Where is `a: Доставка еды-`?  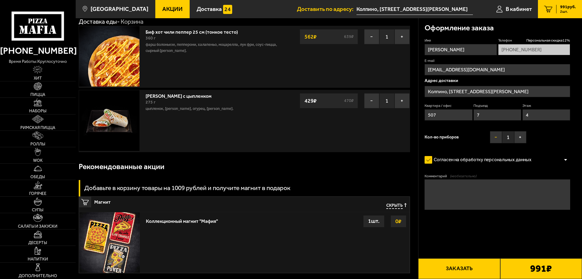
a: Доставка еды- is located at coordinates (99, 22).